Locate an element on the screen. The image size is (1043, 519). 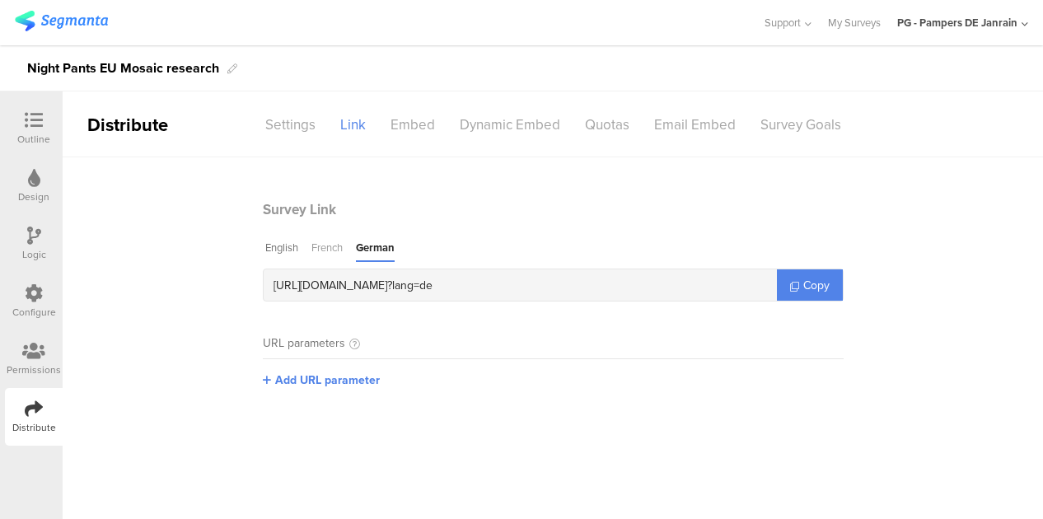
div: Night Pants EU Mosaic research is located at coordinates (123, 68).